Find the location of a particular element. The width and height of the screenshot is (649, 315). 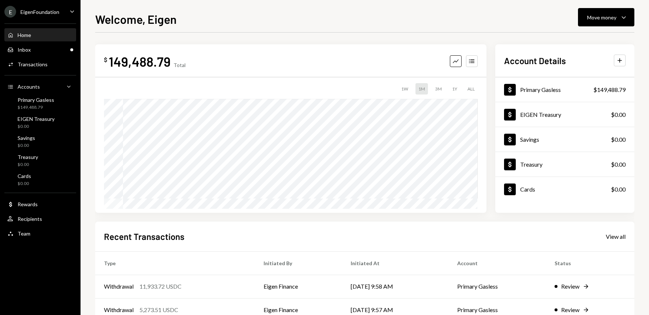

th: Status is located at coordinates (590, 263).